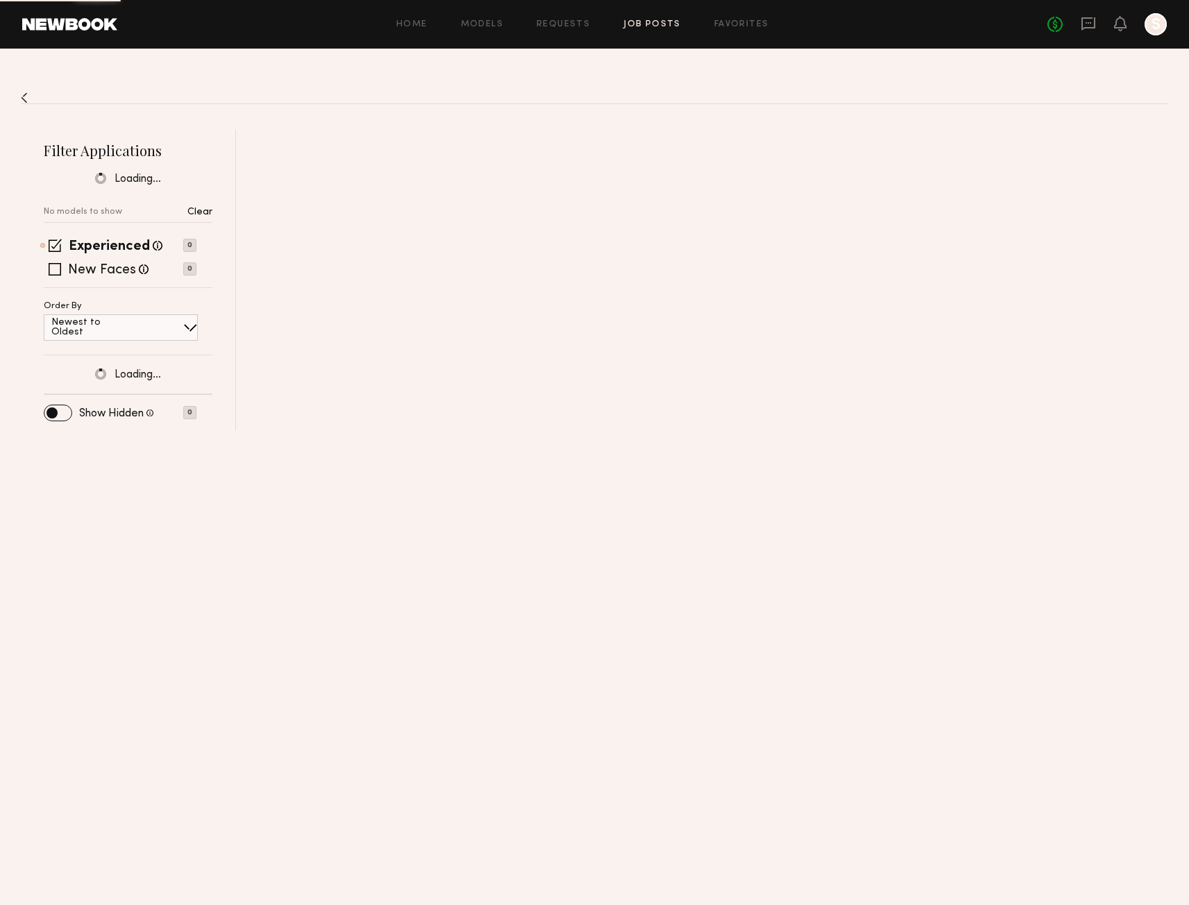  I want to click on a: Models, so click(482, 24).